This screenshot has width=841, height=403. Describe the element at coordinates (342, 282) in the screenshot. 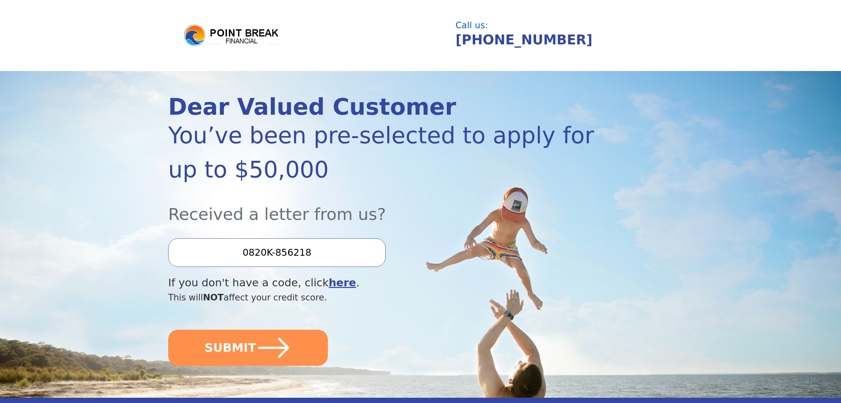

I see `b: here` at that location.